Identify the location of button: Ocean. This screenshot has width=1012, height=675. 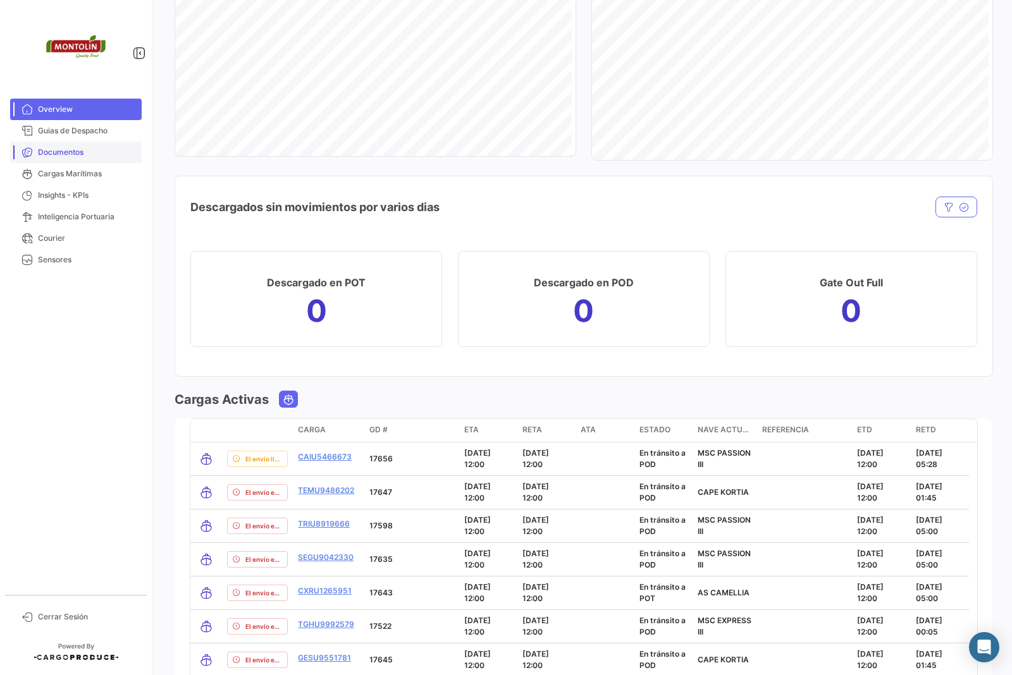
(288, 399).